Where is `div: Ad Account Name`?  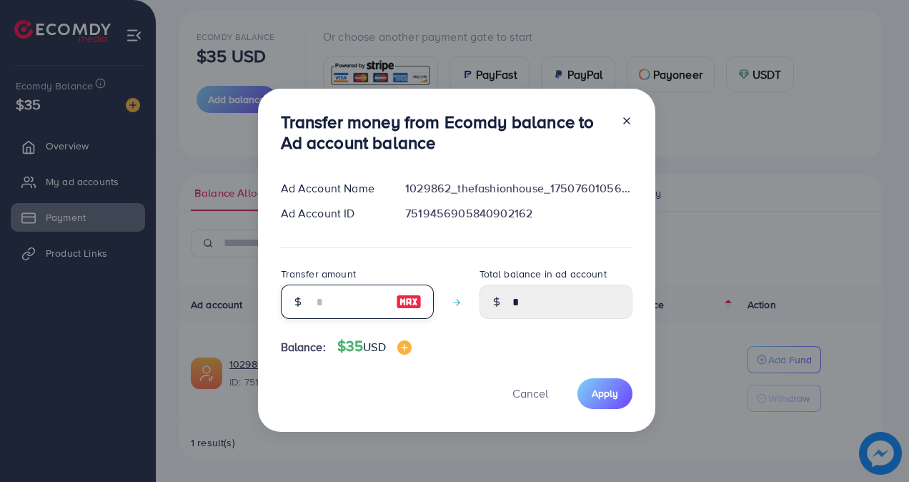 div: Ad Account Name is located at coordinates (332, 188).